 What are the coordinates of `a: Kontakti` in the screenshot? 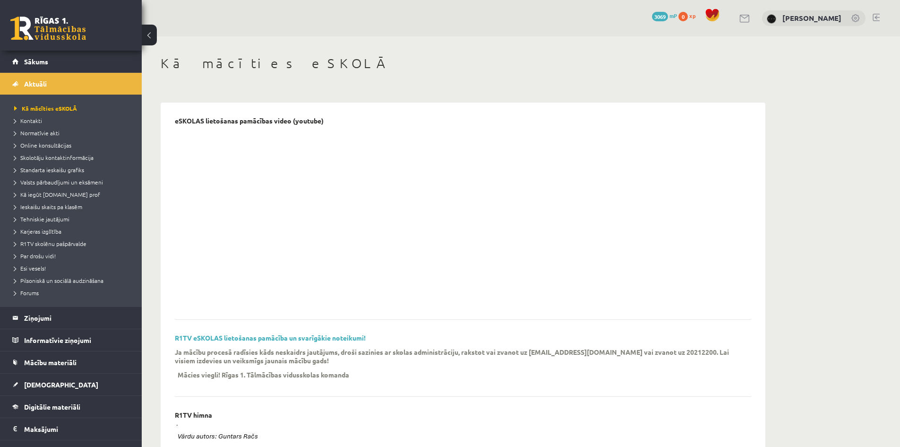 It's located at (73, 121).